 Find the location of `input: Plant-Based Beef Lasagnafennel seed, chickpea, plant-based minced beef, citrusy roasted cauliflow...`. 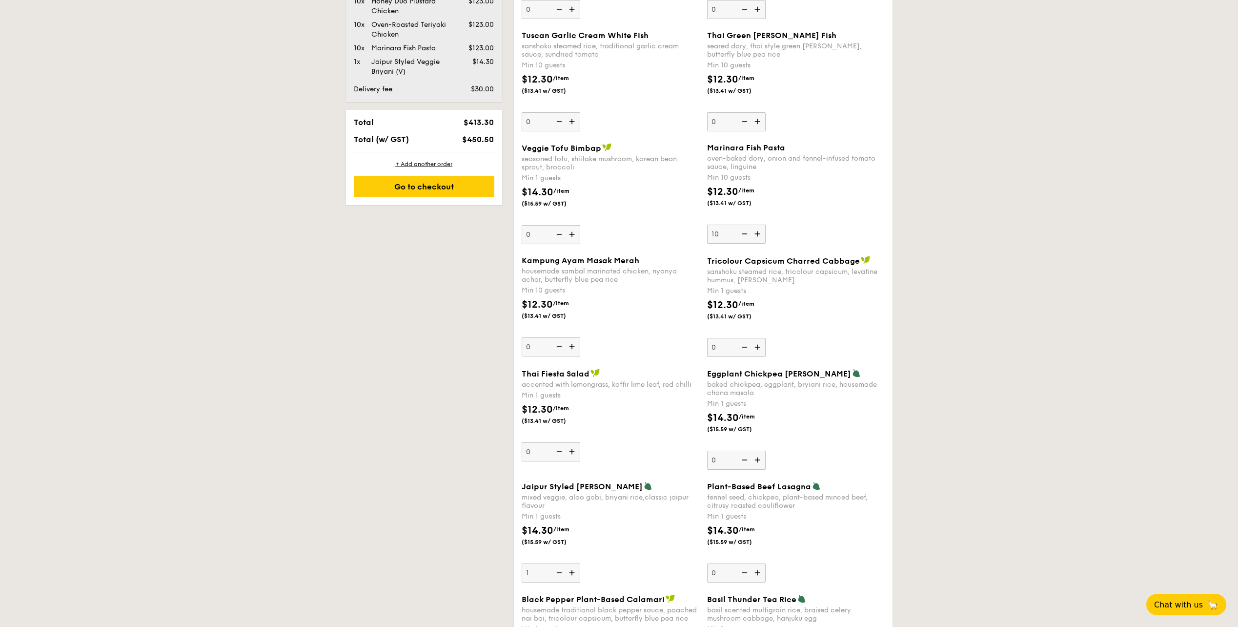

input: Plant-Based Beef Lasagnafennel seed, chickpea, plant-based minced beef, citrusy roasted cauliflow... is located at coordinates (736, 572).